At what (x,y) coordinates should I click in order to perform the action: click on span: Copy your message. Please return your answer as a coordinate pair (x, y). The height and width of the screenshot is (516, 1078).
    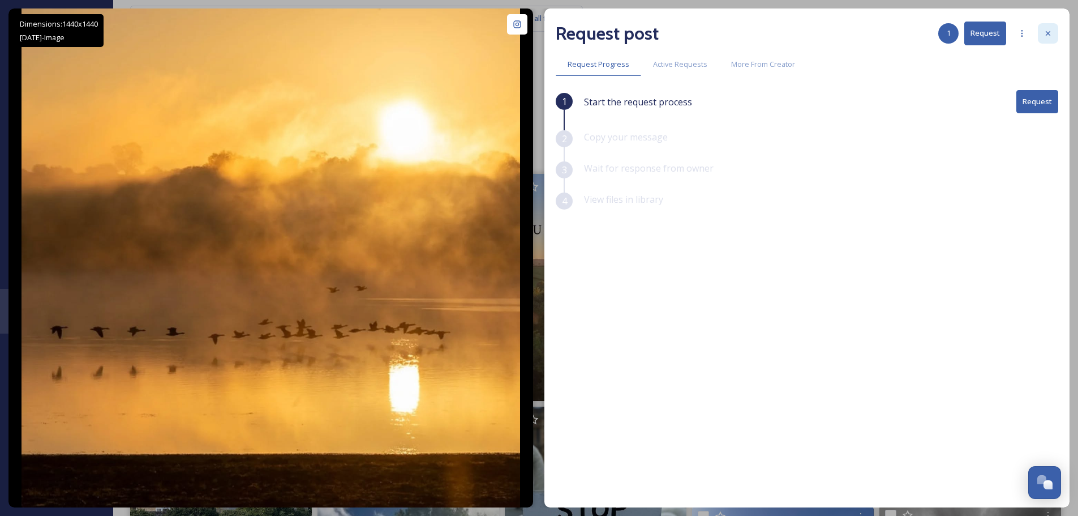
    Looking at the image, I should click on (626, 137).